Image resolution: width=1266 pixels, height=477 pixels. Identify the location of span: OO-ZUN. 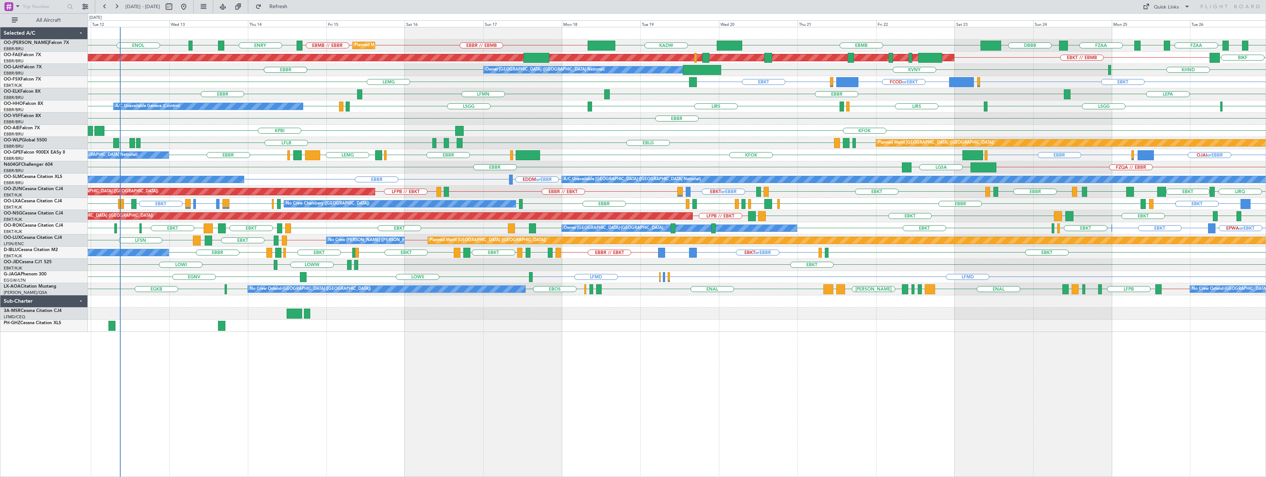
(13, 189).